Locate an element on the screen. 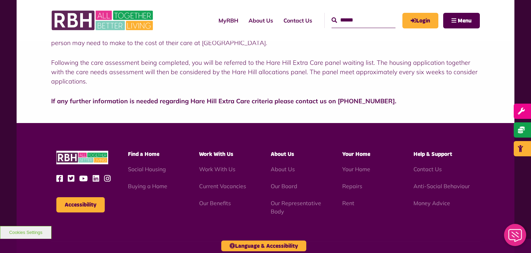 This screenshot has width=531, height=253. a: Our Benefits is located at coordinates (215, 203).